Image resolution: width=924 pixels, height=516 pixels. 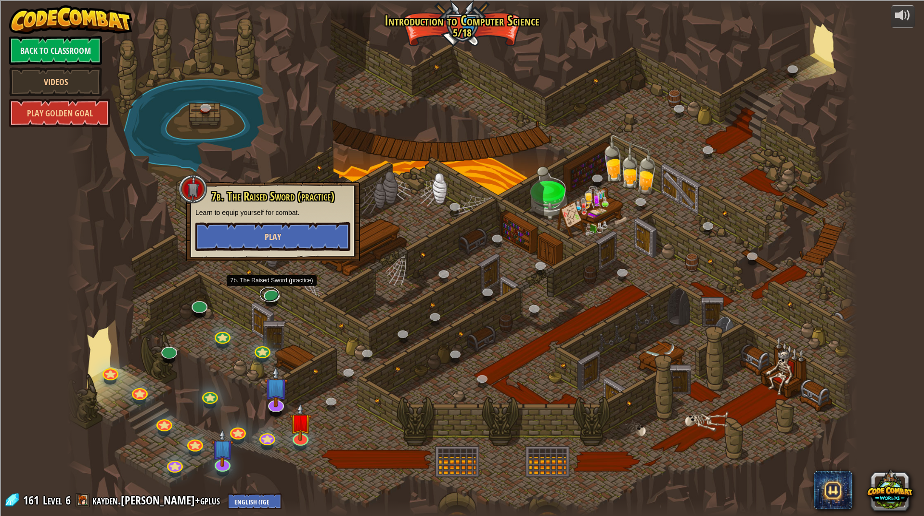 I want to click on p: Learn to equip yourself for combat., so click(x=273, y=213).